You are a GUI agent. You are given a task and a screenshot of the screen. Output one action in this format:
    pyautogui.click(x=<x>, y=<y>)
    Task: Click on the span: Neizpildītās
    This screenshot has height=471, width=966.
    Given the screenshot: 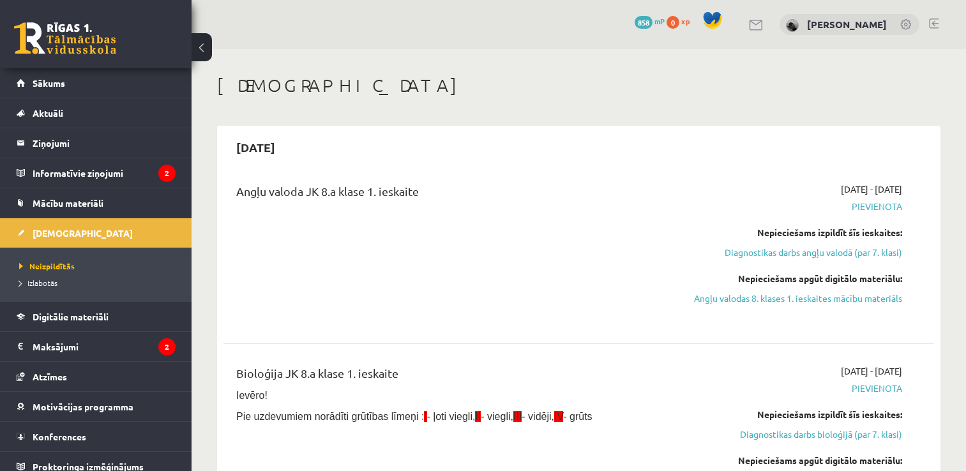 What is the action you would take?
    pyautogui.click(x=47, y=266)
    